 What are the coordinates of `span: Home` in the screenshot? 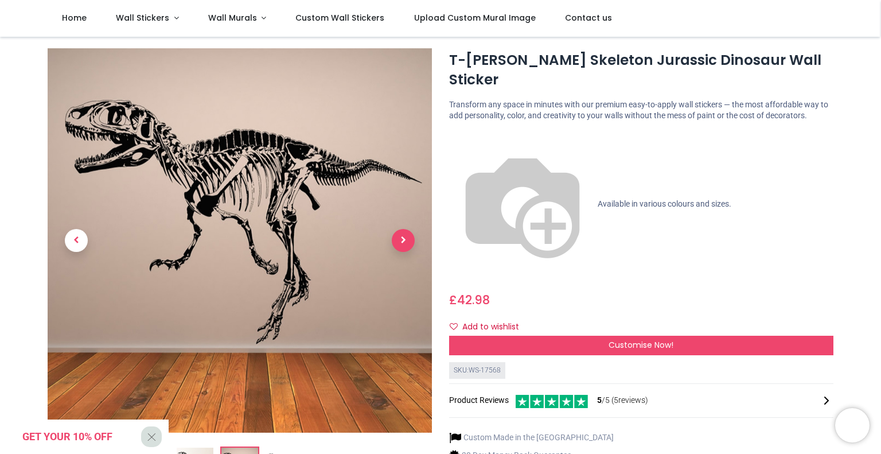 It's located at (74, 18).